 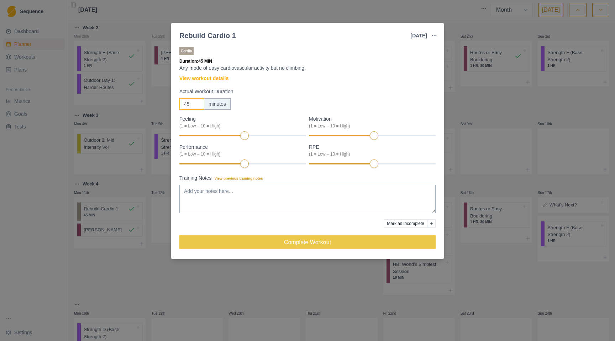 What do you see at coordinates (307, 61) in the screenshot?
I see `p: Duration: 45 MIN` at bounding box center [307, 61].